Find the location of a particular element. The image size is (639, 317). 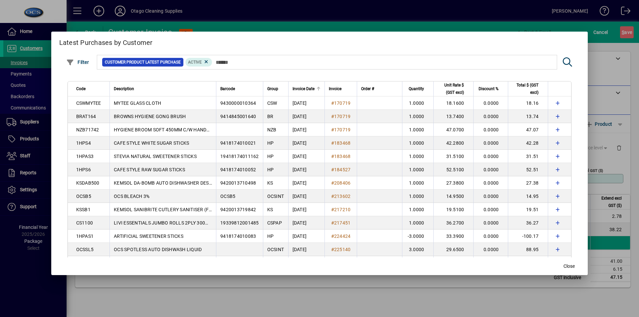

span: KEMSOL SANIBRITE CUTLERY SANITISER (FS11) is located at coordinates (166, 210).